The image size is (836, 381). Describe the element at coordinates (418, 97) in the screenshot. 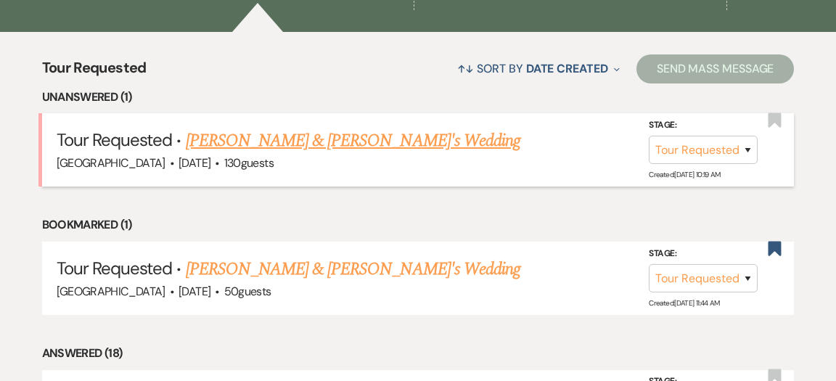

I see `li: Unanswered (1)` at that location.